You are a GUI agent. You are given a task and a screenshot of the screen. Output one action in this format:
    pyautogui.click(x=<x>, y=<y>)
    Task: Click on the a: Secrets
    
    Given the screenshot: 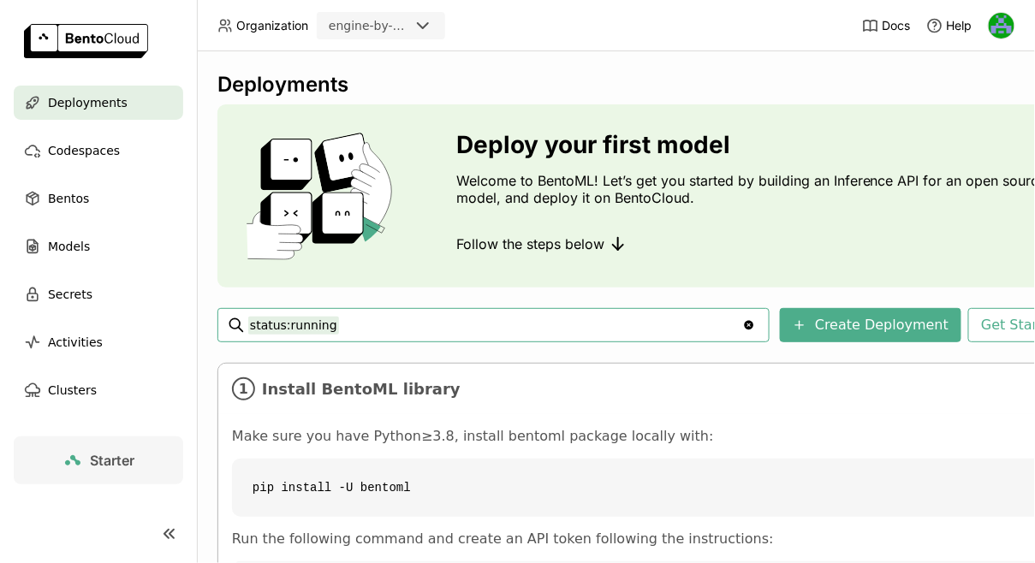 What is the action you would take?
    pyautogui.click(x=98, y=295)
    